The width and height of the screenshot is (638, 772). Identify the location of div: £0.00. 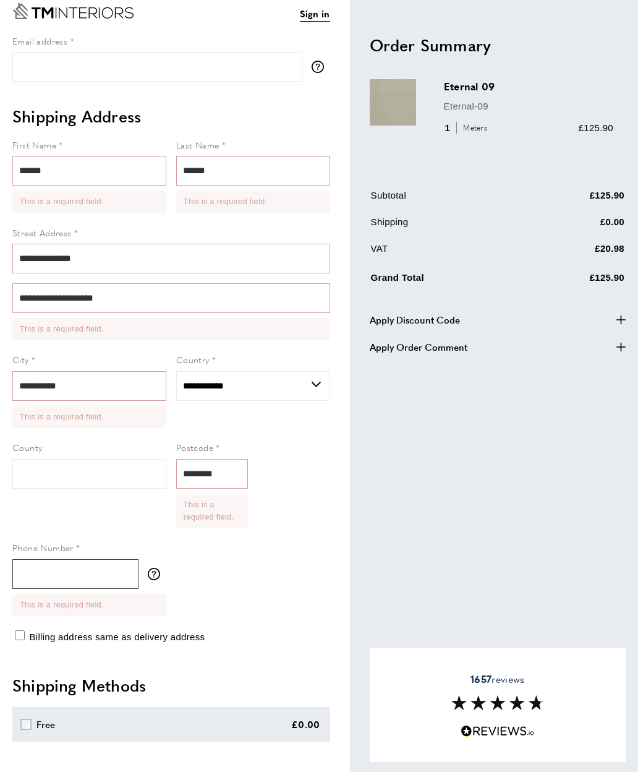
(305, 724).